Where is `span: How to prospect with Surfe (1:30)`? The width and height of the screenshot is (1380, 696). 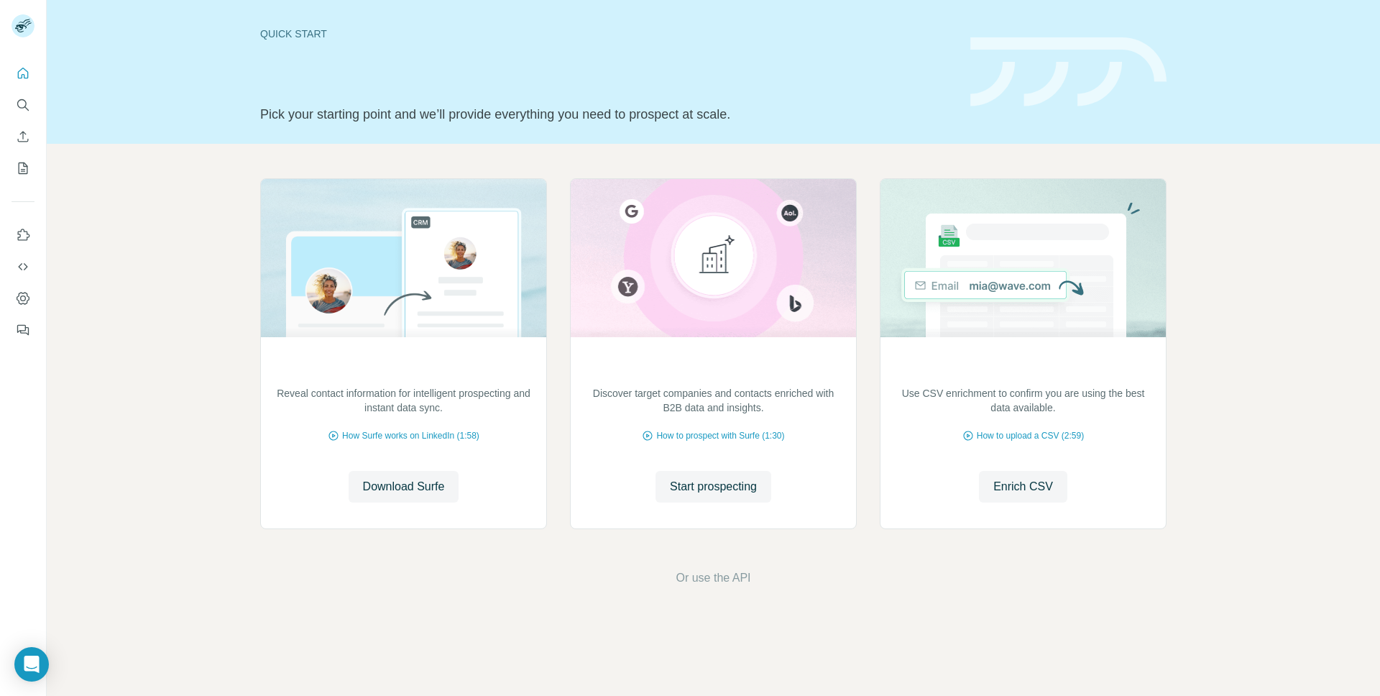
span: How to prospect with Surfe (1:30) is located at coordinates (720, 435).